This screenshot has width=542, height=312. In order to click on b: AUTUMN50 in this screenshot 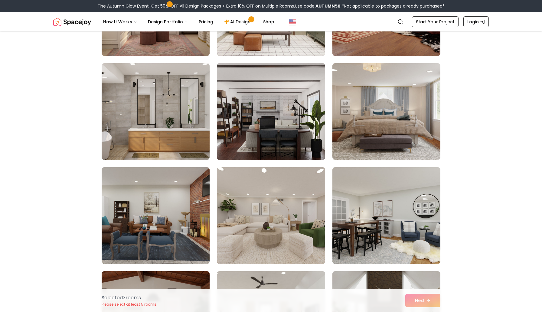, I will do `click(328, 6)`.